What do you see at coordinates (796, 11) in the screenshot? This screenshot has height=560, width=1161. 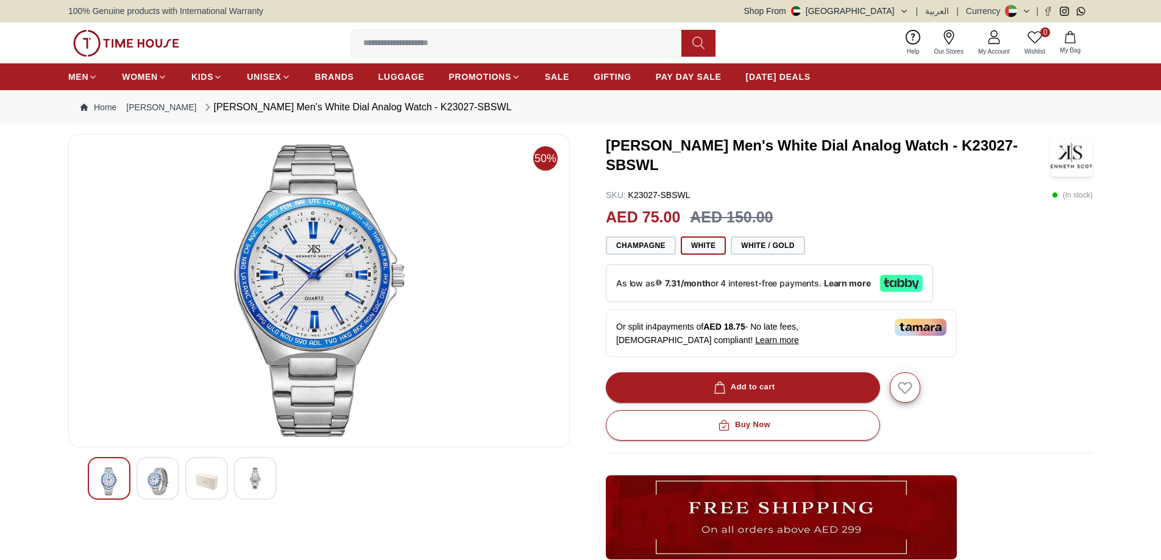 I see `img: United Arab Emirates` at bounding box center [796, 11].